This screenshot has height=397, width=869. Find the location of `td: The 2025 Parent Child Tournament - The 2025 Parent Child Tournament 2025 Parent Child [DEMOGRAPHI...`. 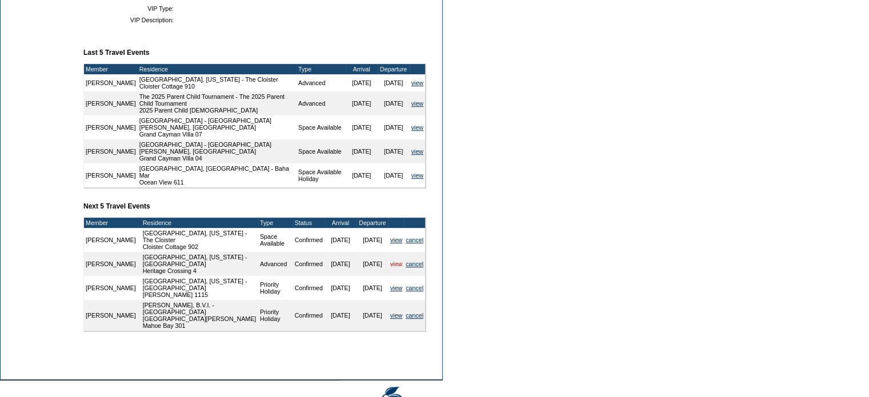

td: The 2025 Parent Child Tournament - The 2025 Parent Child Tournament 2025 Parent Child [DEMOGRAPHI... is located at coordinates (217, 103).